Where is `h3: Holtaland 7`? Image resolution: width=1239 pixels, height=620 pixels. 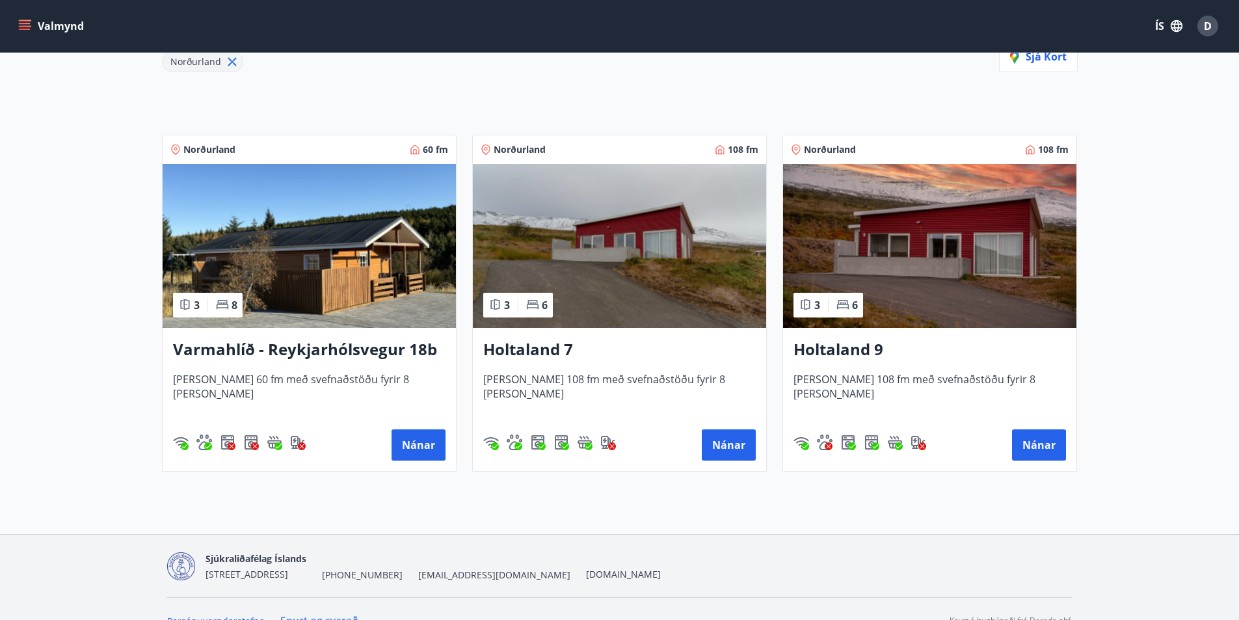 h3: Holtaland 7 is located at coordinates (619, 350).